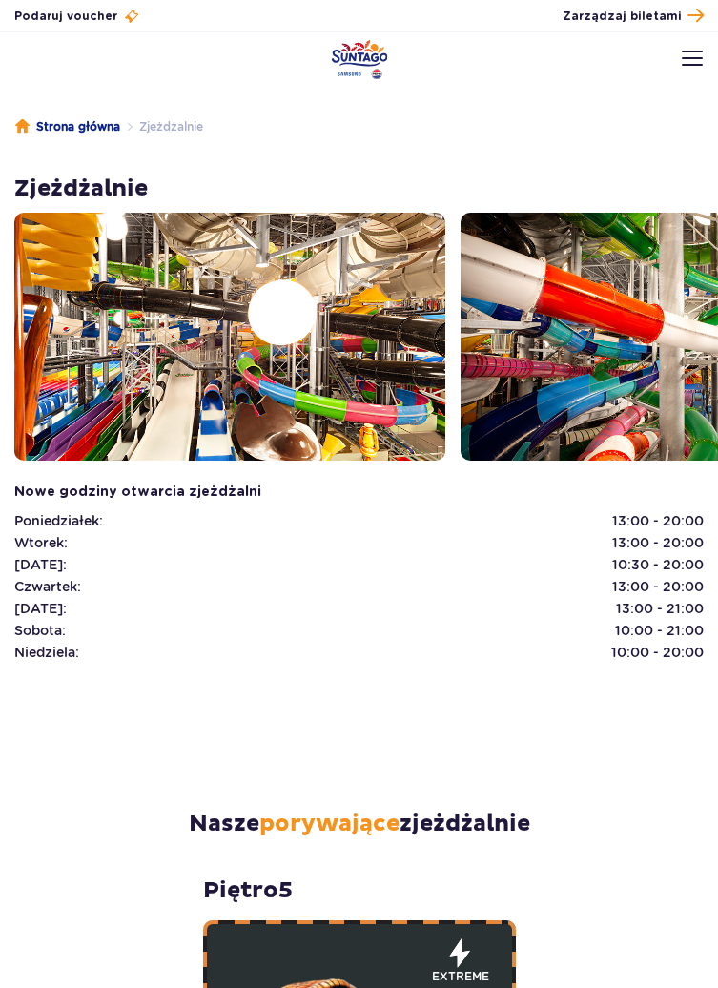  I want to click on span: Poniedziałek:, so click(58, 521).